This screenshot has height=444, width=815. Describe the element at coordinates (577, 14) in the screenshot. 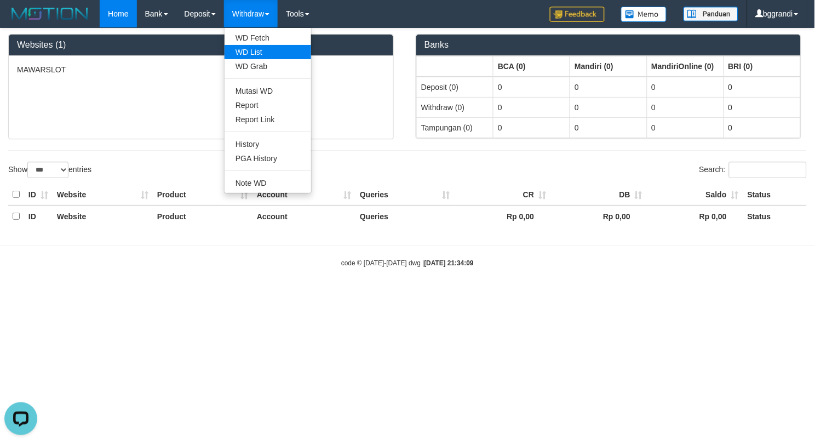

I see `img: Feedback.jpg` at that location.